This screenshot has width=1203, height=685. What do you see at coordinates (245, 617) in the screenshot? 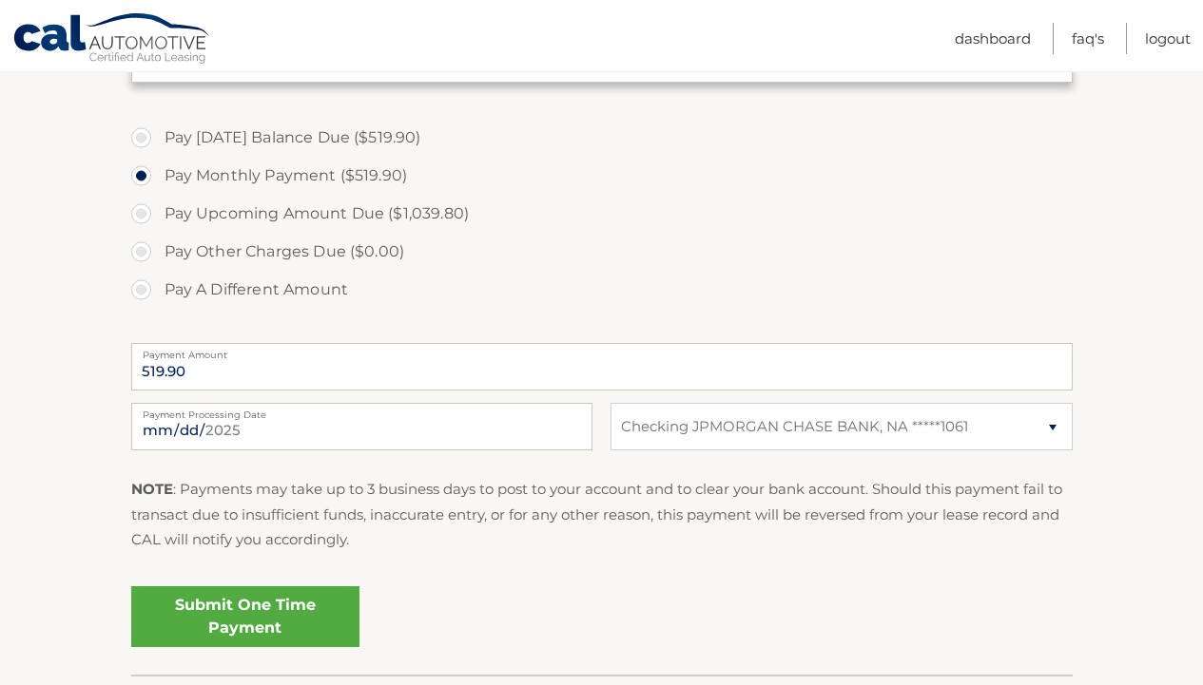
I see `a: Submit One Time Payment` at bounding box center [245, 617].